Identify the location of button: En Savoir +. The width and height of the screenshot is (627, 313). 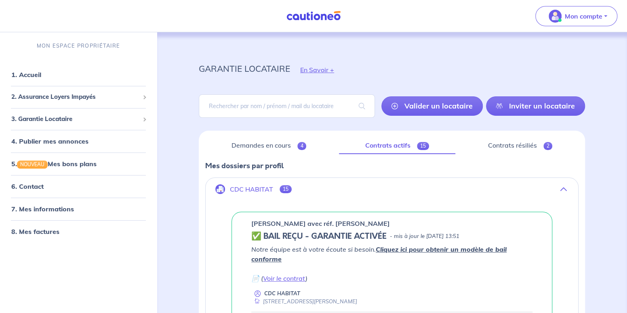
(317, 70).